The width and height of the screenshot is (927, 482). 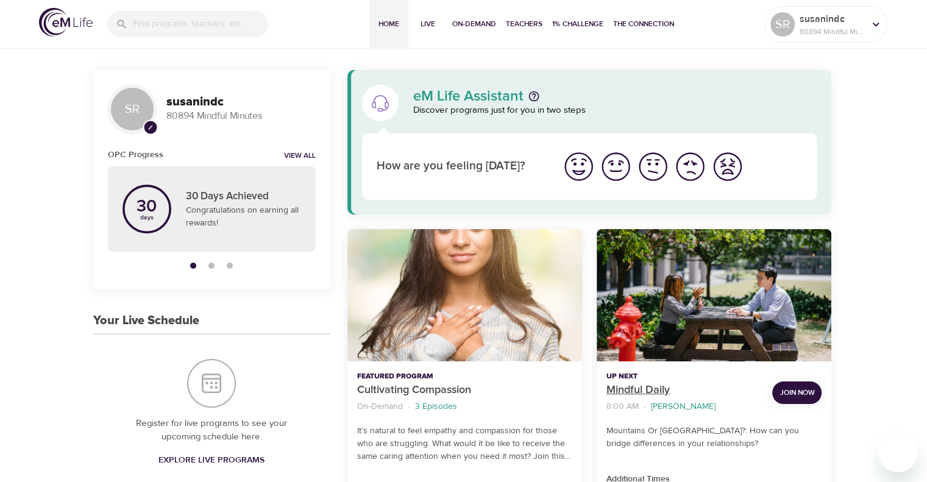 What do you see at coordinates (524, 24) in the screenshot?
I see `span: Teachers` at bounding box center [524, 24].